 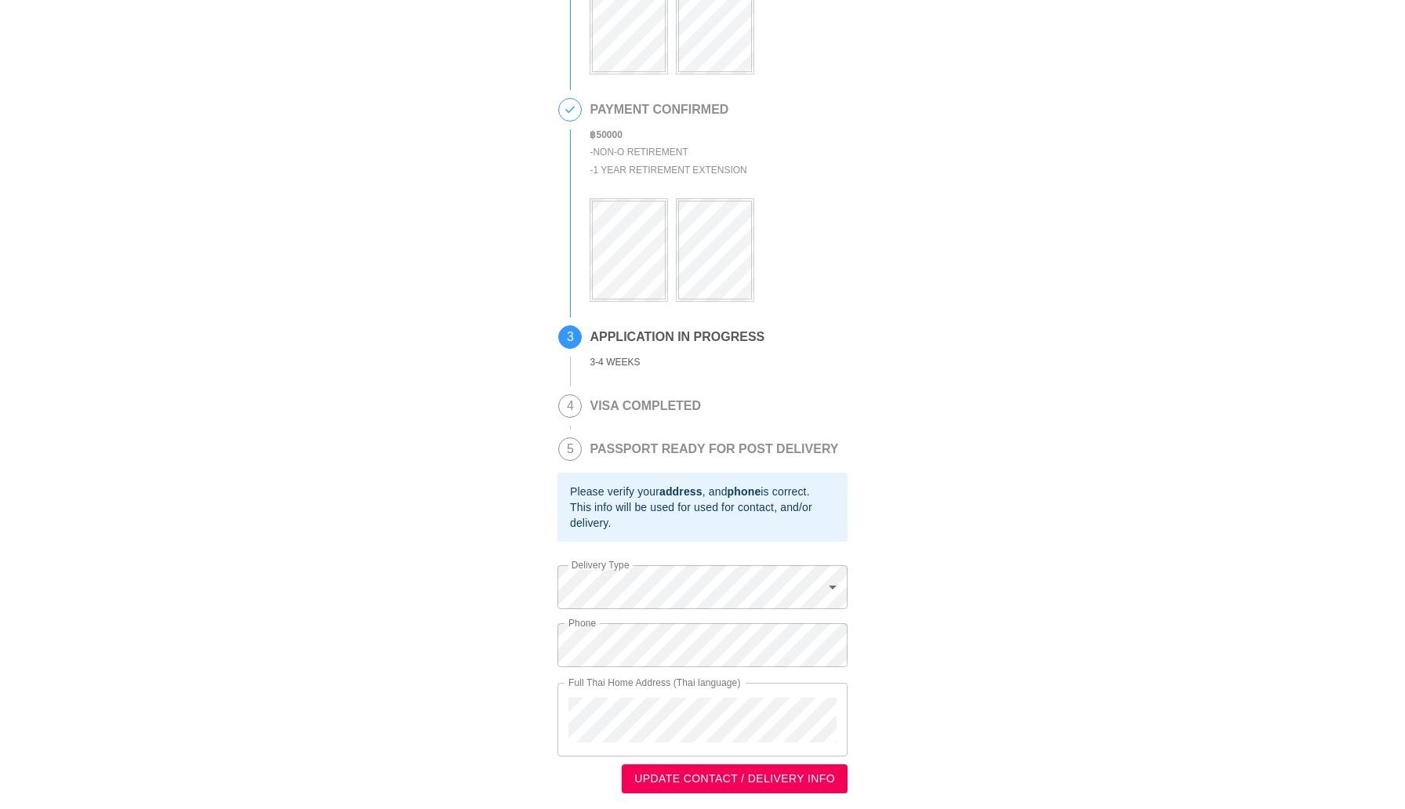 I want to click on h2: VISA COMPLETED, so click(x=645, y=406).